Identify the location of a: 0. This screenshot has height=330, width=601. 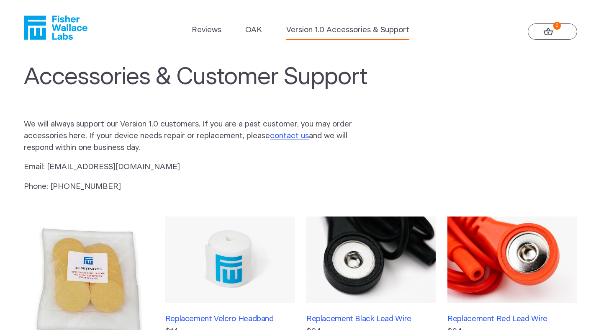
(552, 32).